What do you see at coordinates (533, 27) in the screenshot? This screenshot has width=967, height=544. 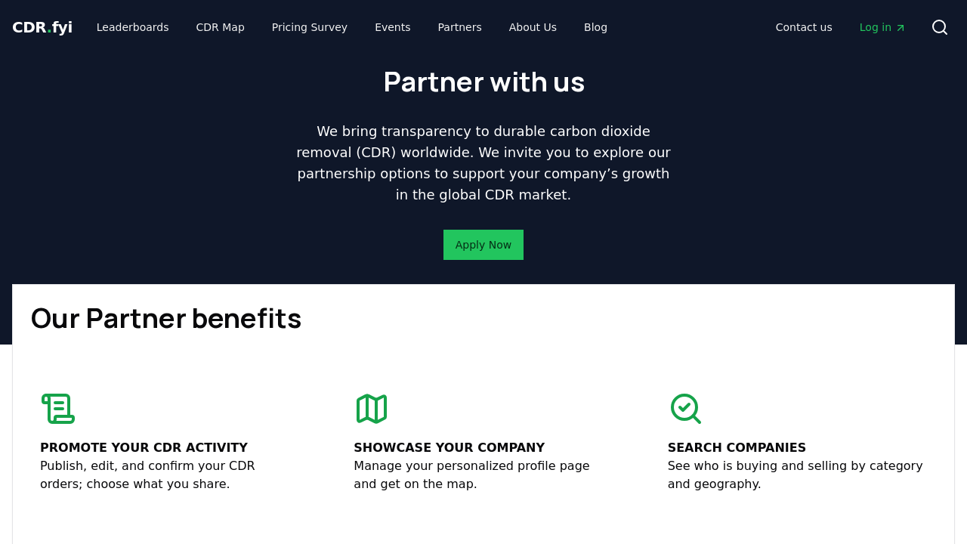 I see `a: About Us` at bounding box center [533, 27].